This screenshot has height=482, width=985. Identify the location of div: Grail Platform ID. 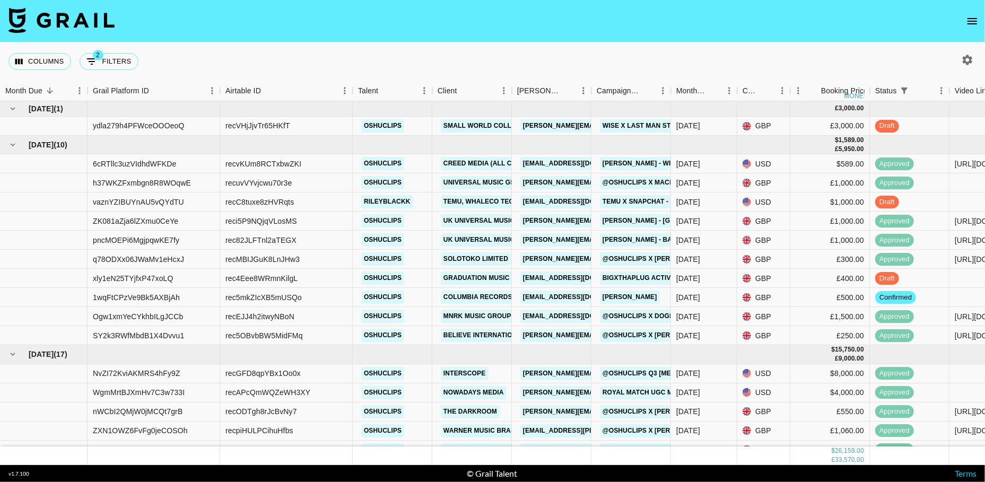
(121, 91).